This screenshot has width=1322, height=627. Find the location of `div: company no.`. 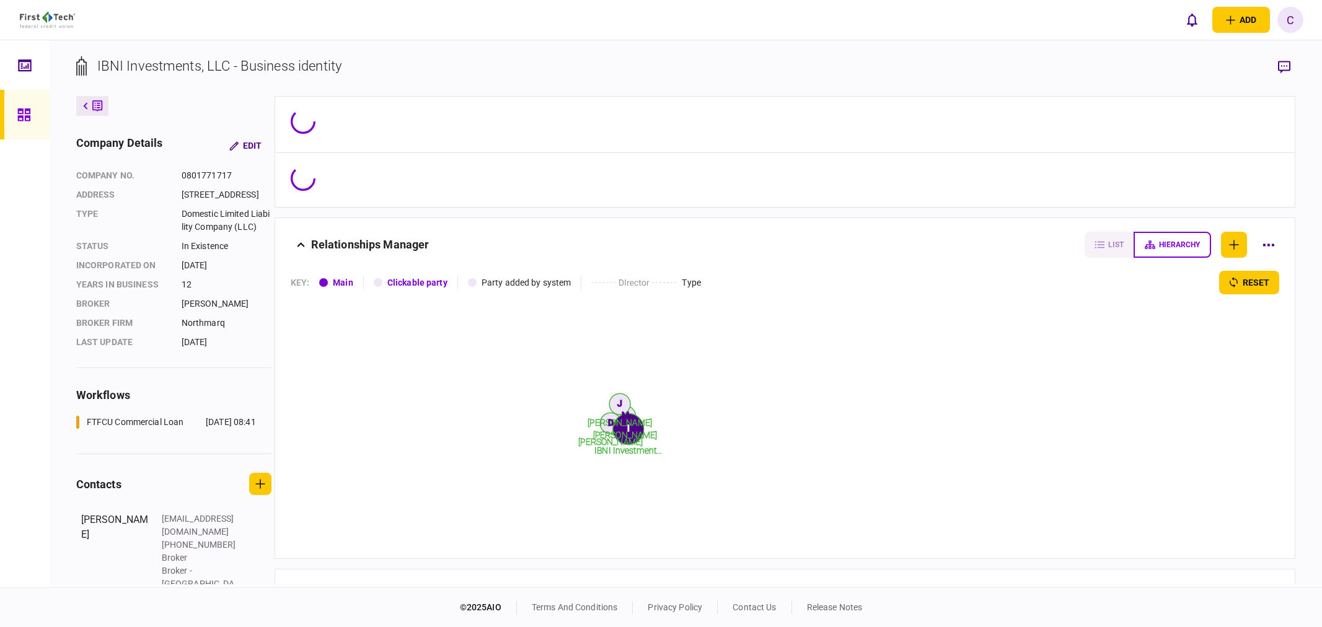

div: company no. is located at coordinates (123, 175).